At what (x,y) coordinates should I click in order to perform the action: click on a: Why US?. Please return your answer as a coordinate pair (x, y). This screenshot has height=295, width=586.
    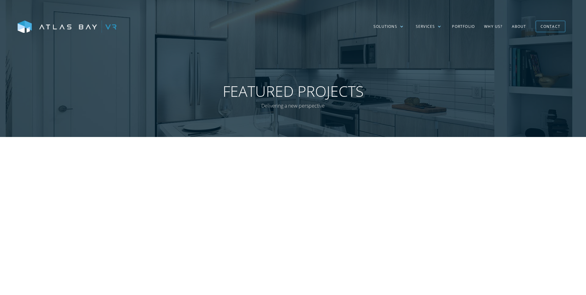
    Looking at the image, I should click on (493, 27).